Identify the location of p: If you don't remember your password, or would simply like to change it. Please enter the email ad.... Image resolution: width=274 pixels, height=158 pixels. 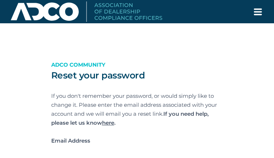
(137, 109).